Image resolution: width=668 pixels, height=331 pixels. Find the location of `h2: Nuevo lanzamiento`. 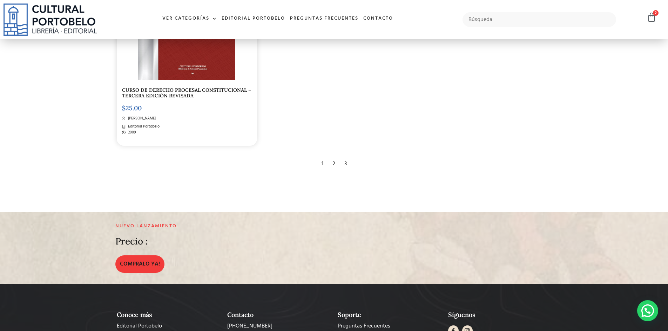

h2: Nuevo lanzamiento is located at coordinates (261, 226).